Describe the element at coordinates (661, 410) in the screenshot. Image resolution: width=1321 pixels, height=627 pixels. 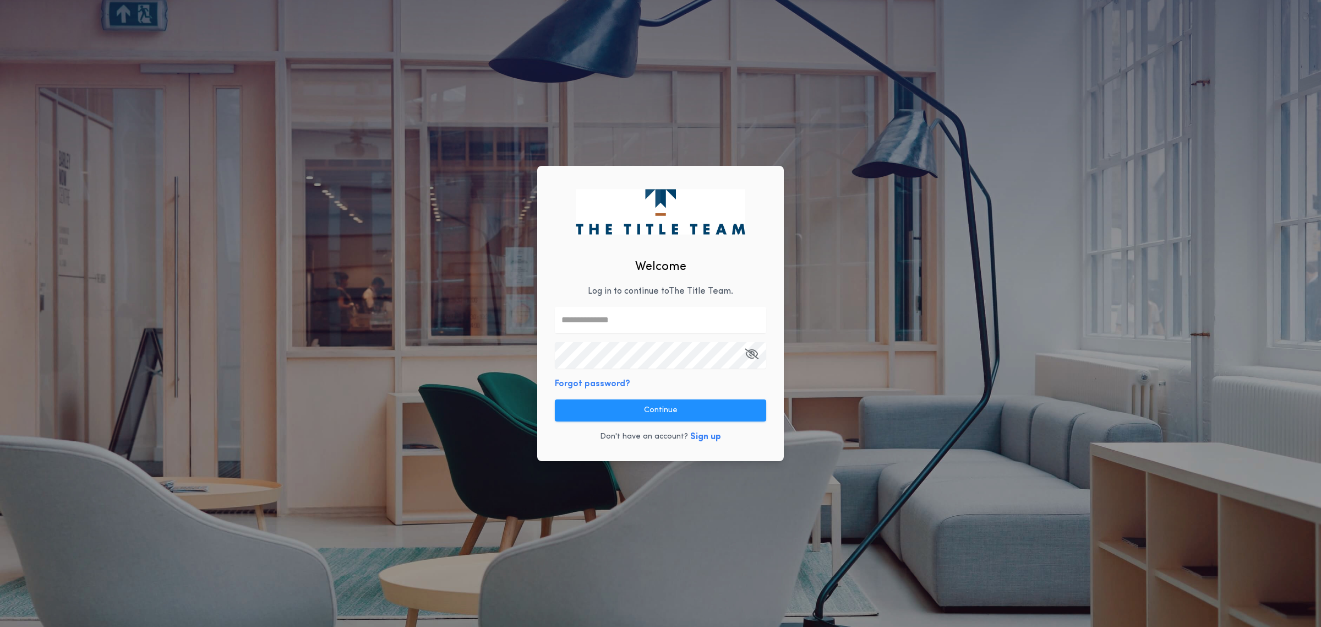
I see `button: Continue` at that location.